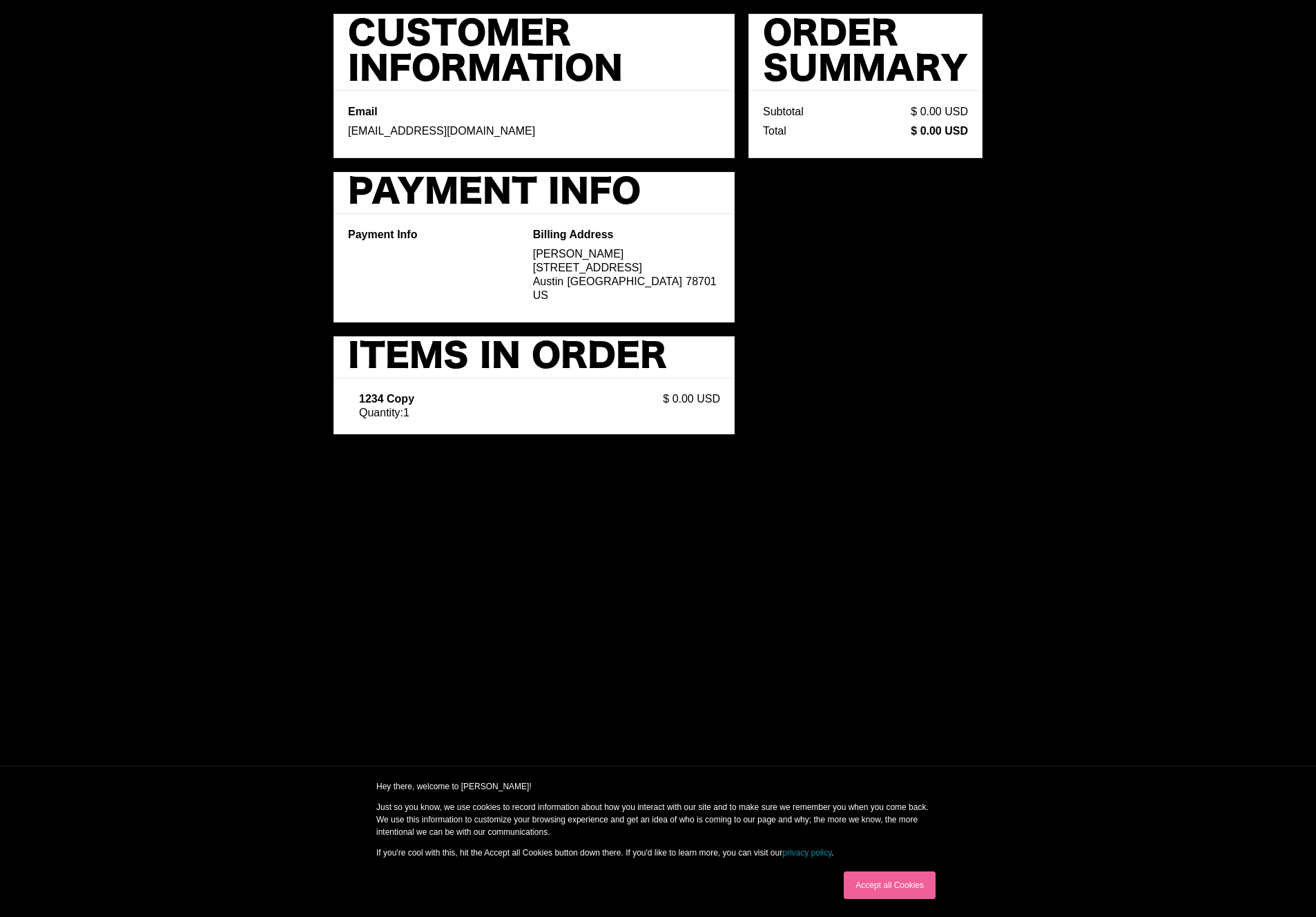 This screenshot has height=917, width=1316. I want to click on p: Just so you know, we use cookies to record information about how you interact with our site and t..., so click(658, 820).